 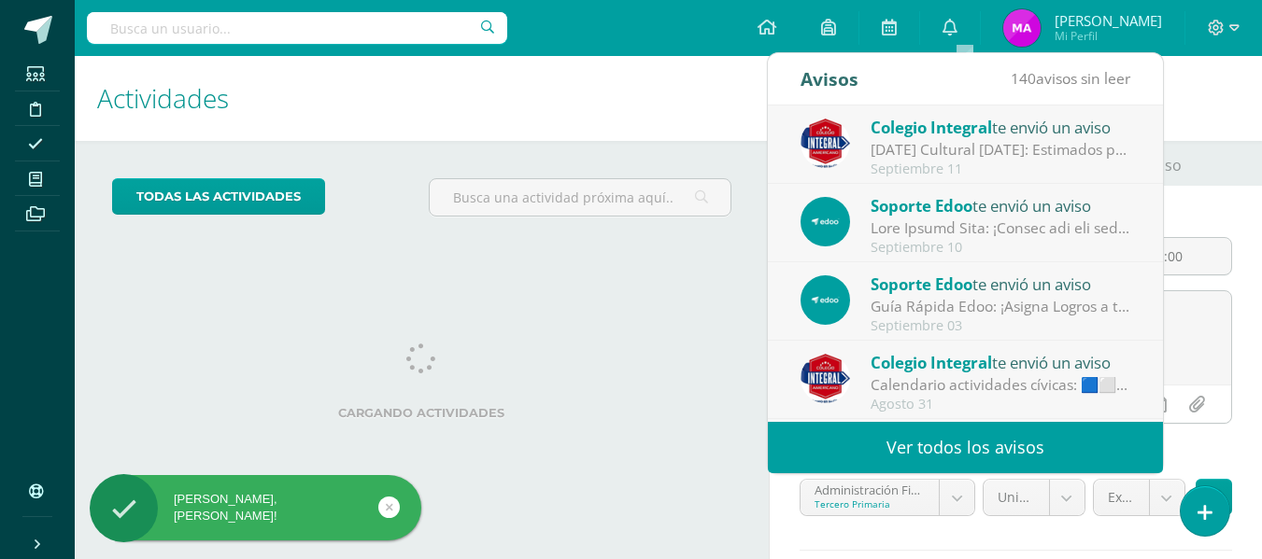 I want to click on label: Cargando actividades, so click(x=421, y=413).